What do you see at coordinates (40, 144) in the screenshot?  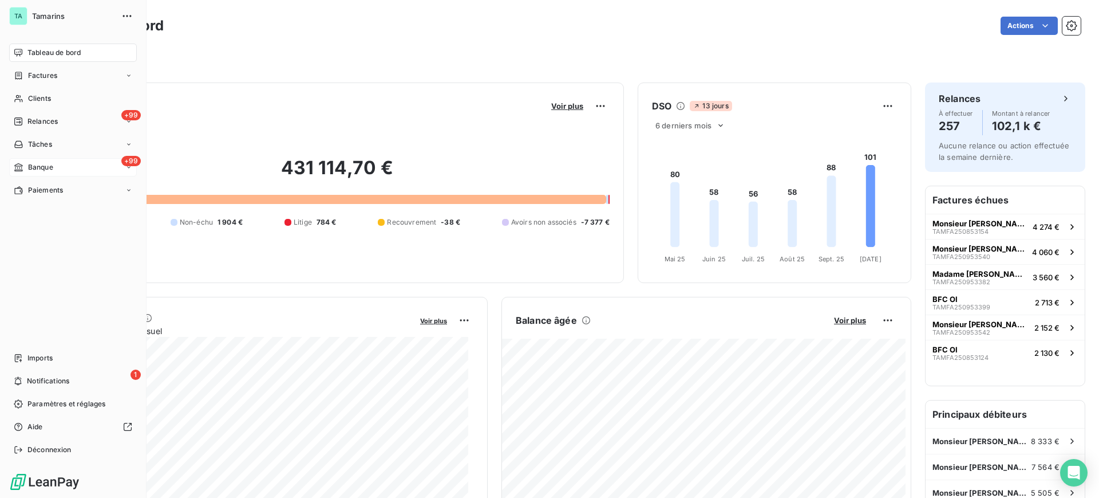 I see `span: Tâches` at bounding box center [40, 144].